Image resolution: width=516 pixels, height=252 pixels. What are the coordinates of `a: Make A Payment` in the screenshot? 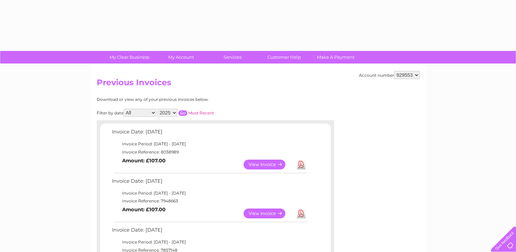 It's located at (336, 57).